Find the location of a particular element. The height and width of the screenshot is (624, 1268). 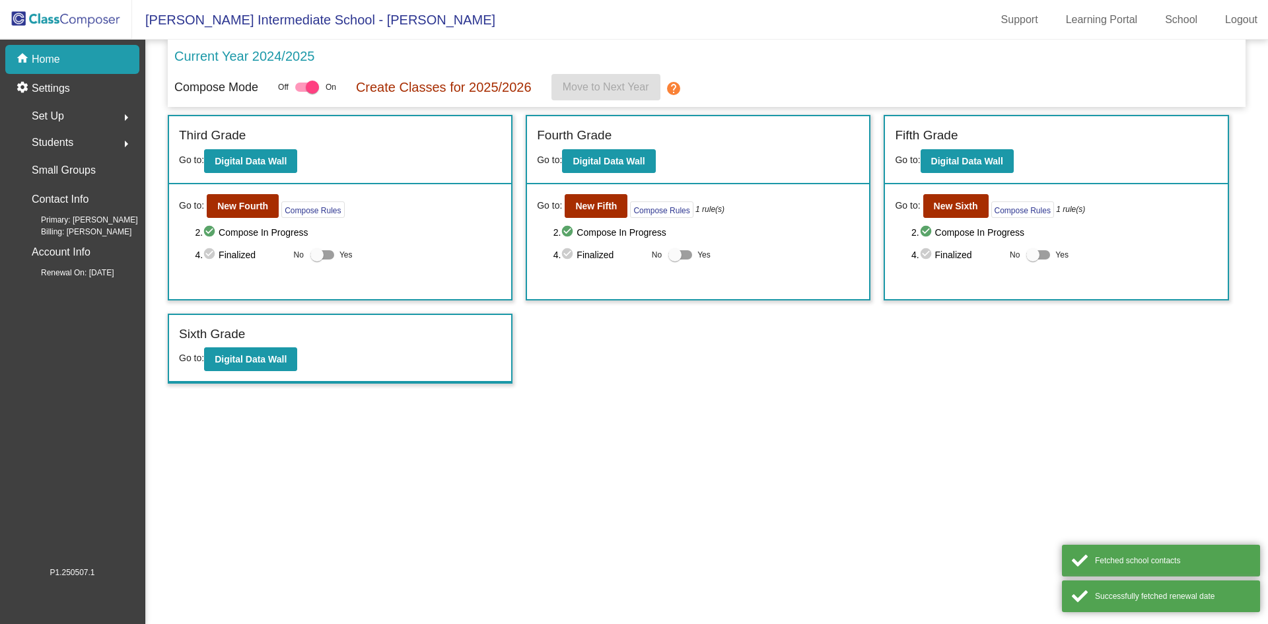

div: Fetched school contacts is located at coordinates (1172, 561).